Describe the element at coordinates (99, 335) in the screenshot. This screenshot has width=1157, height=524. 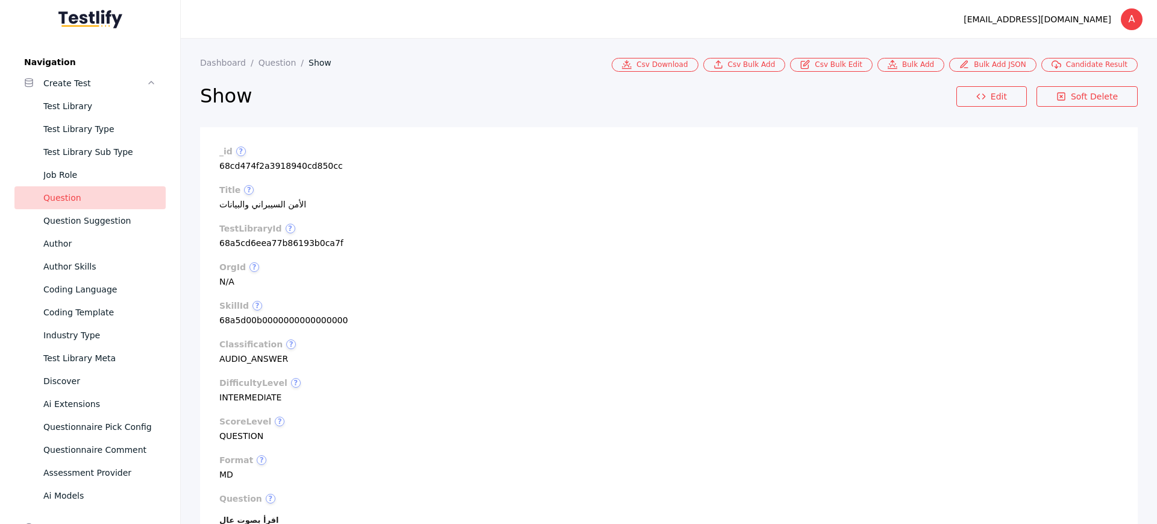
I see `div: Industry Type` at that location.